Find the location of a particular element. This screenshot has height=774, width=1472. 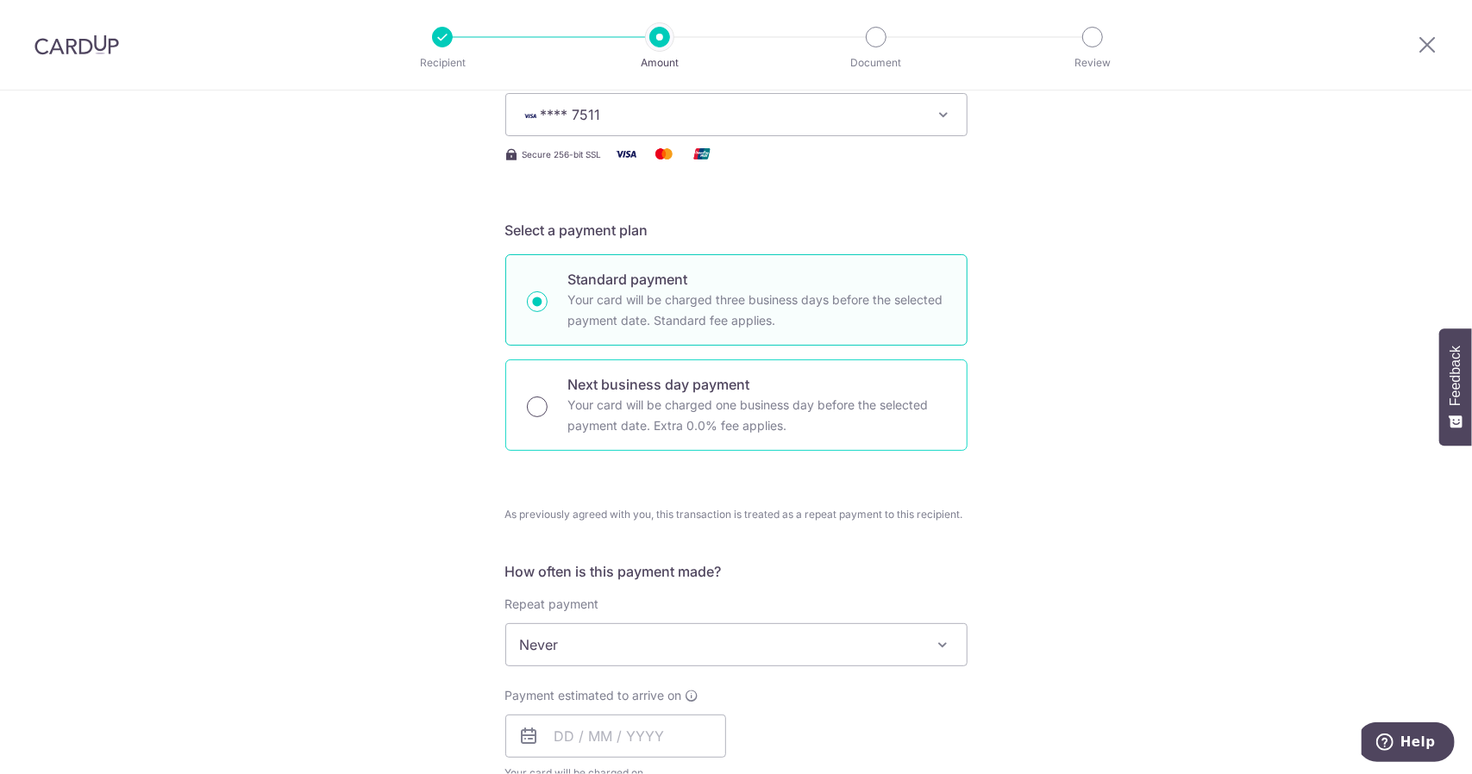

input: DD / MM / YYYY is located at coordinates (616, 736).